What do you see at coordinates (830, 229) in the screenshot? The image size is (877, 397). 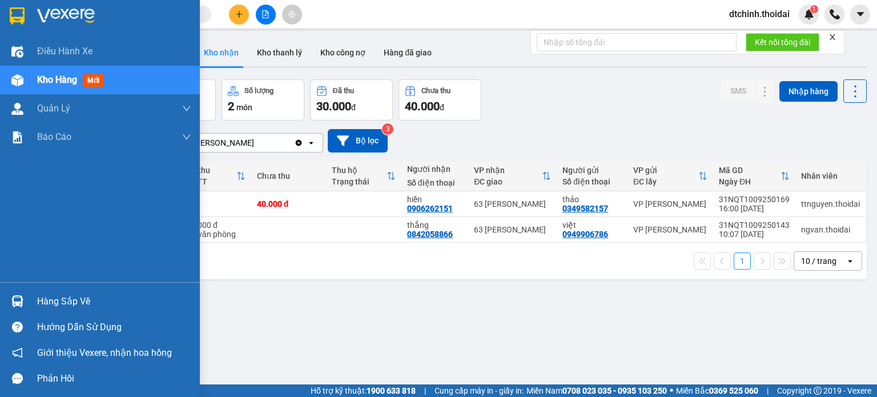 I see `div: ngvan.thoidai` at bounding box center [830, 229].